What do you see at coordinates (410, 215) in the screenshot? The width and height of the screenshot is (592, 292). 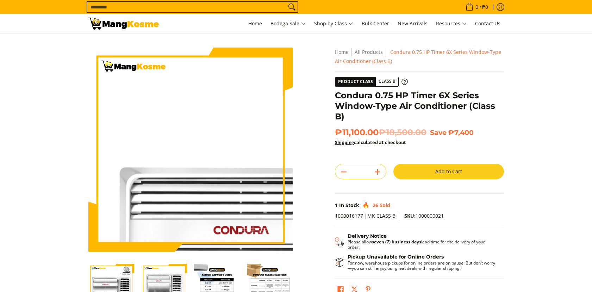 I see `span: SKU:` at bounding box center [410, 215].